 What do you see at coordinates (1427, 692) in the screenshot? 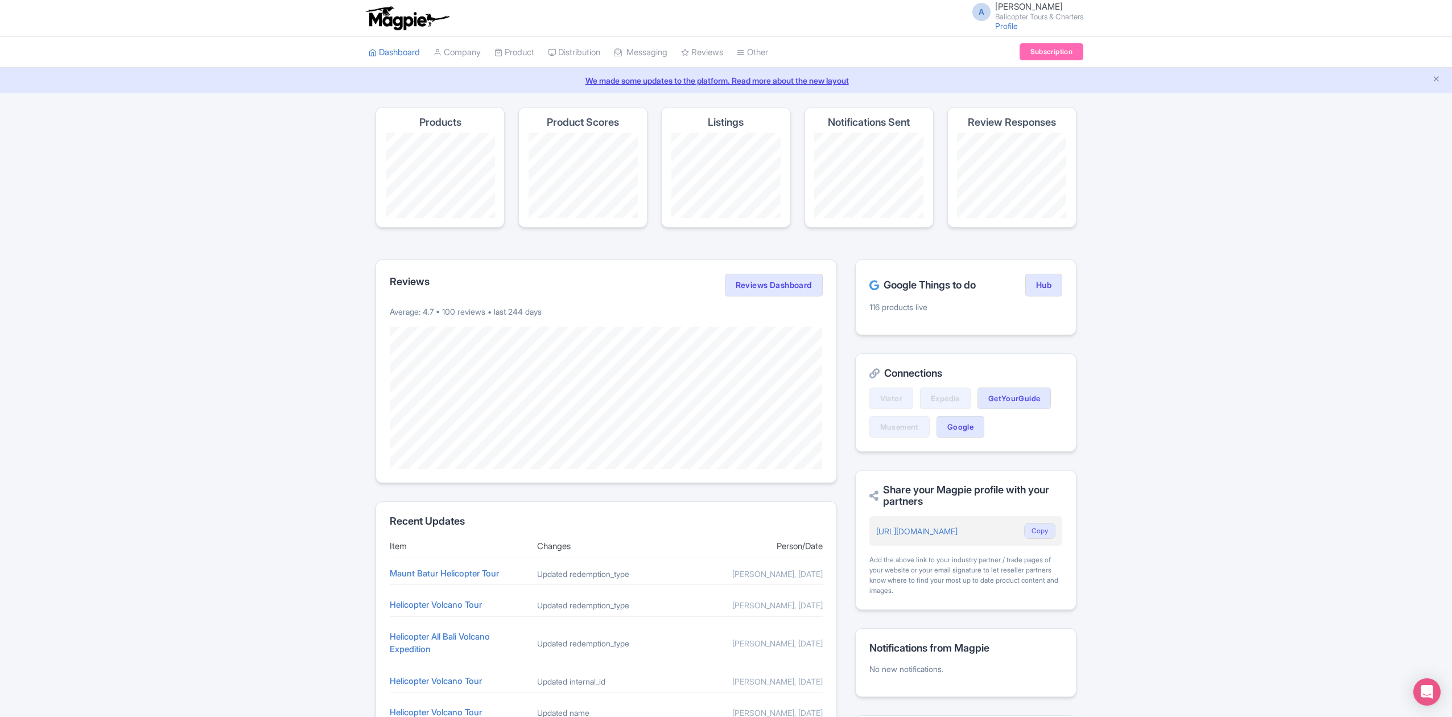
I see `div: Open Intercom Messenger` at bounding box center [1427, 692].